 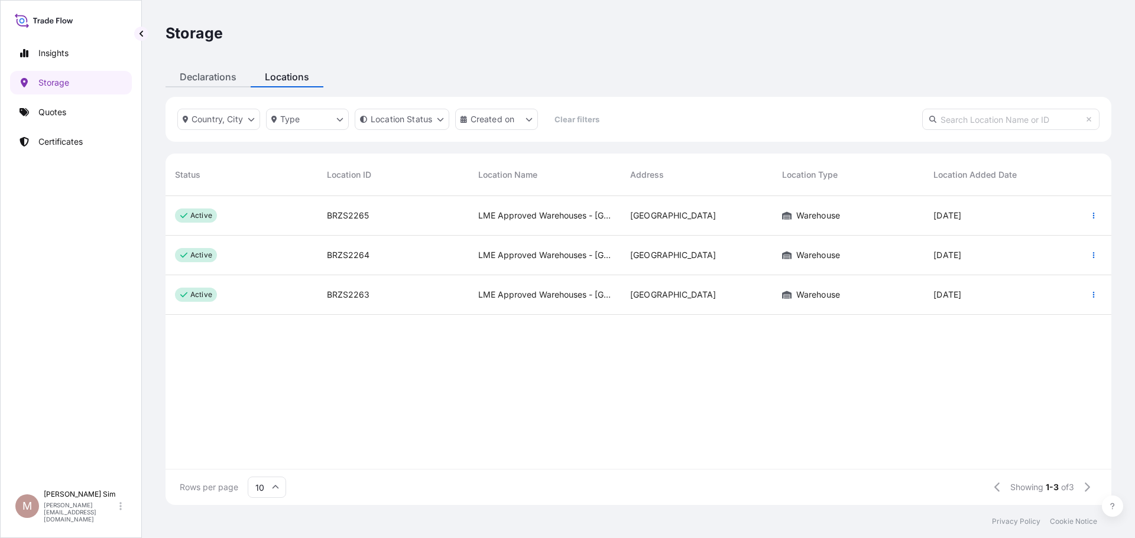 I want to click on span: Address, so click(x=647, y=175).